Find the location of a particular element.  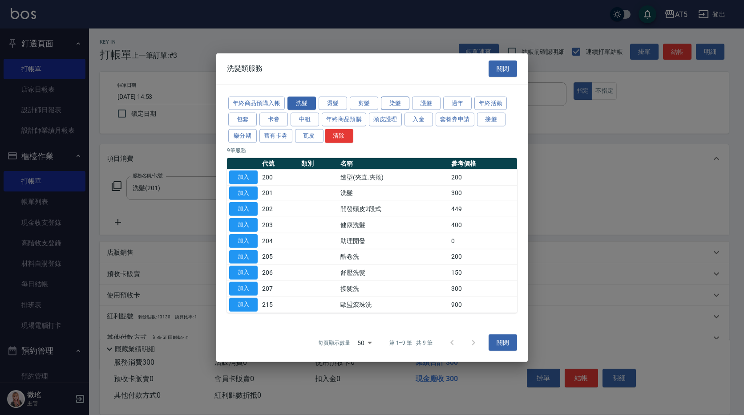

td: 400 is located at coordinates (483, 225).